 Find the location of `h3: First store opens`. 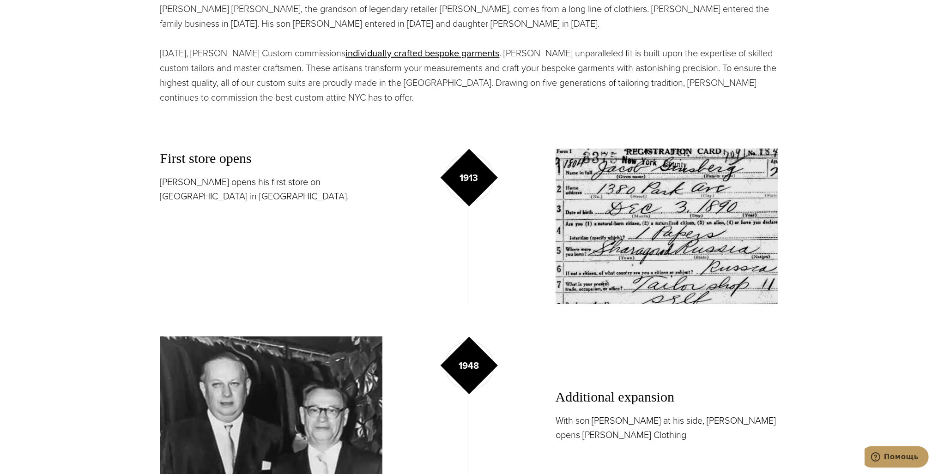

h3: First store opens is located at coordinates (271, 158).